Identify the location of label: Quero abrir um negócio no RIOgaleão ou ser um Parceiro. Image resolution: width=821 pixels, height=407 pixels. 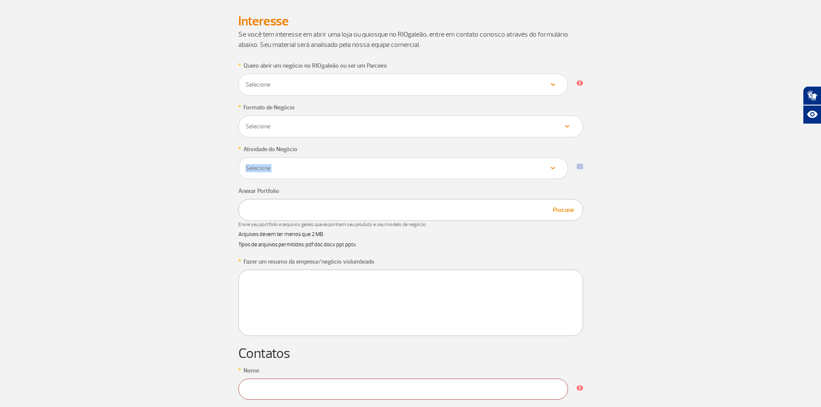
(315, 65).